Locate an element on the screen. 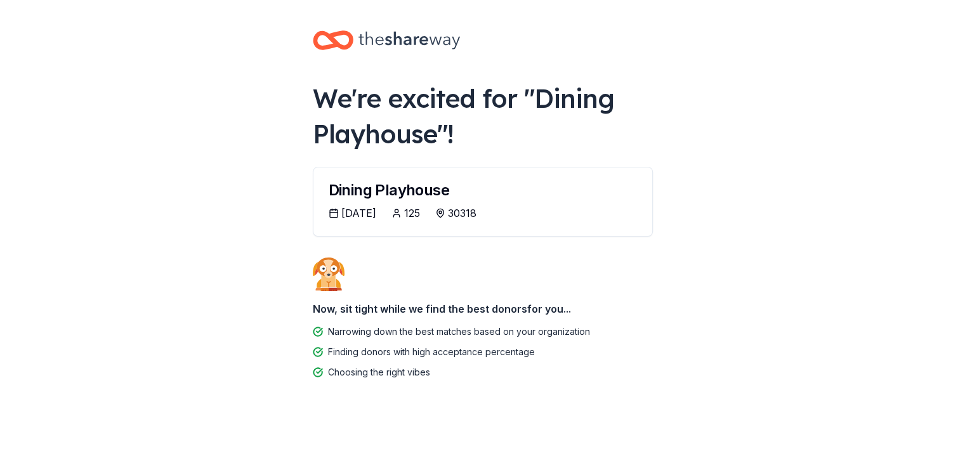 This screenshot has height=463, width=965. div: Choosing the right vibes is located at coordinates (379, 373).